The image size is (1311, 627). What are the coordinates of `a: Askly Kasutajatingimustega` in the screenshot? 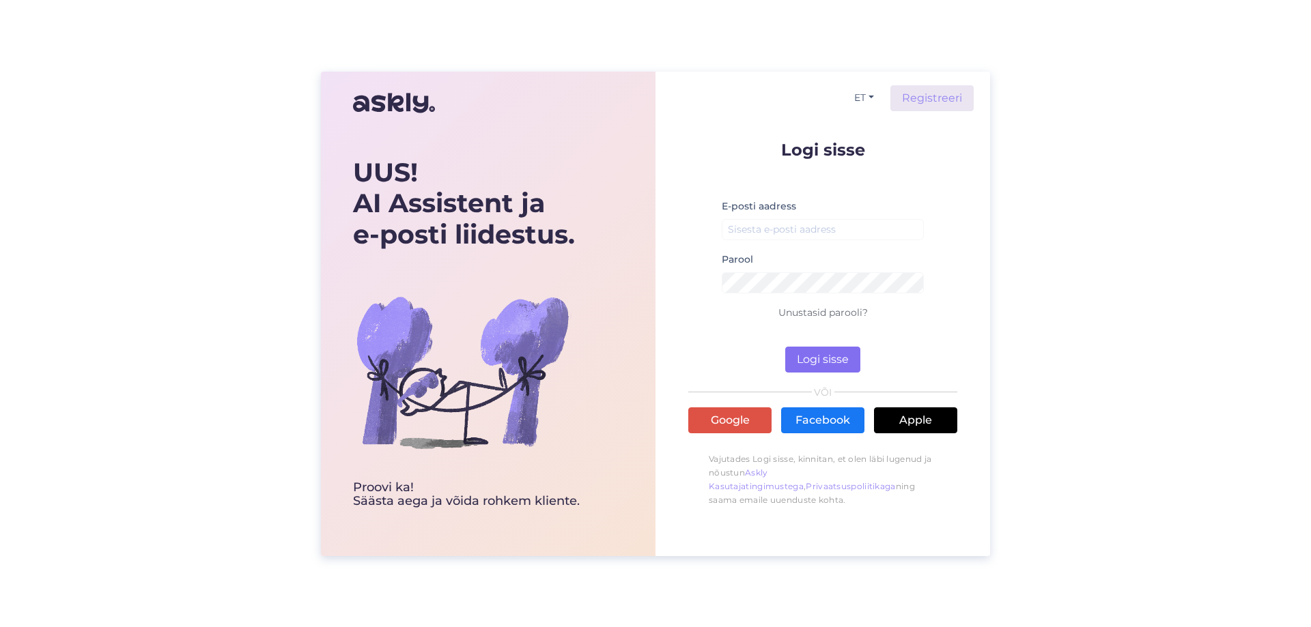 It's located at (756, 479).